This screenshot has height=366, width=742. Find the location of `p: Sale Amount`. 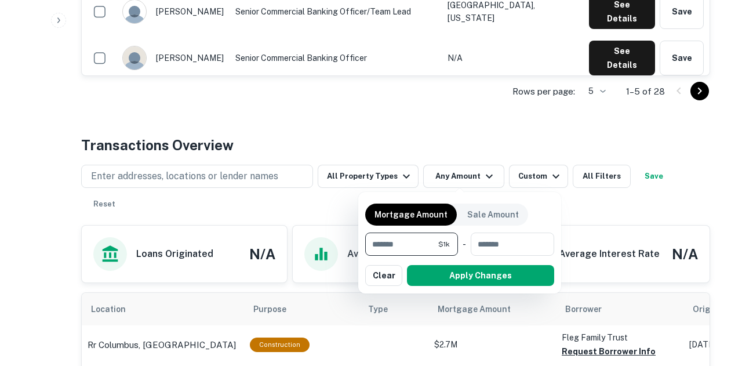

p: Sale Amount is located at coordinates (493, 214).